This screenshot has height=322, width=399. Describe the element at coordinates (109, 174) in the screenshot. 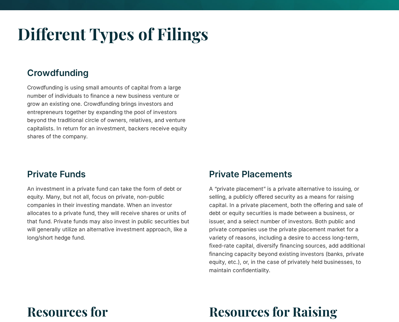

I see `h2: Private Funds` at that location.